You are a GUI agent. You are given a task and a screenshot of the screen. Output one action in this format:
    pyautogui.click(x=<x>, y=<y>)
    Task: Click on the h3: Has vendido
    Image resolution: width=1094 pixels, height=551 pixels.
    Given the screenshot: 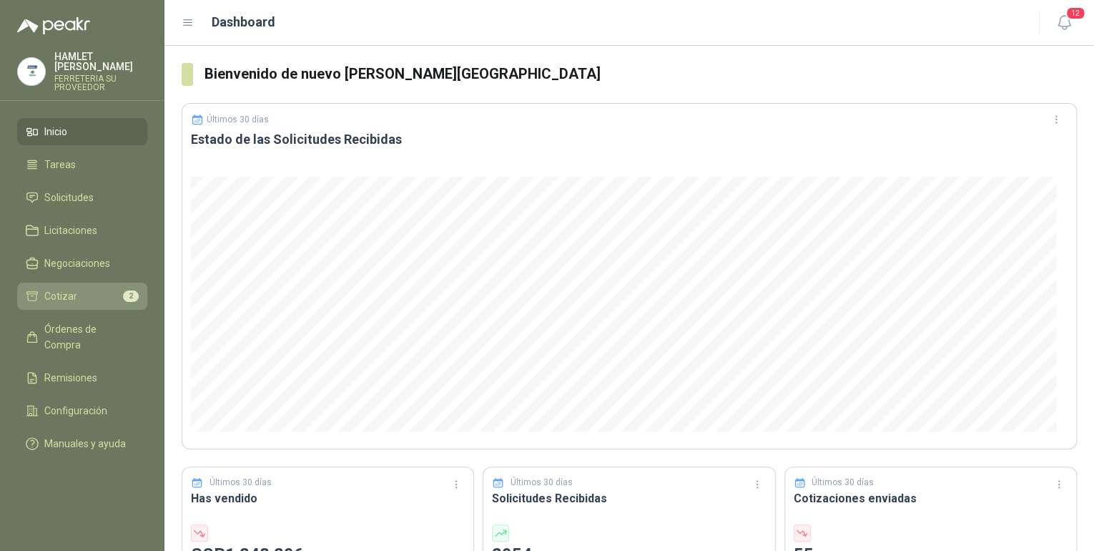 What is the action you would take?
    pyautogui.click(x=328, y=498)
    